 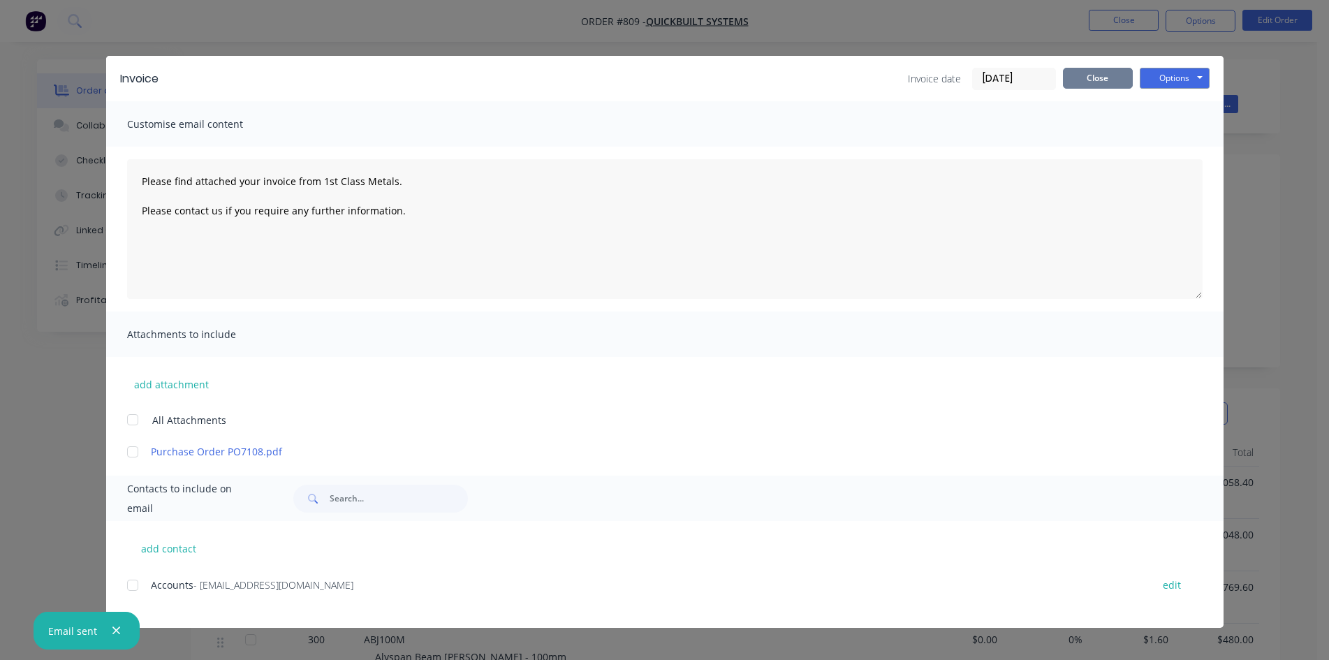 What do you see at coordinates (171, 384) in the screenshot?
I see `button: add attachment` at bounding box center [171, 384].